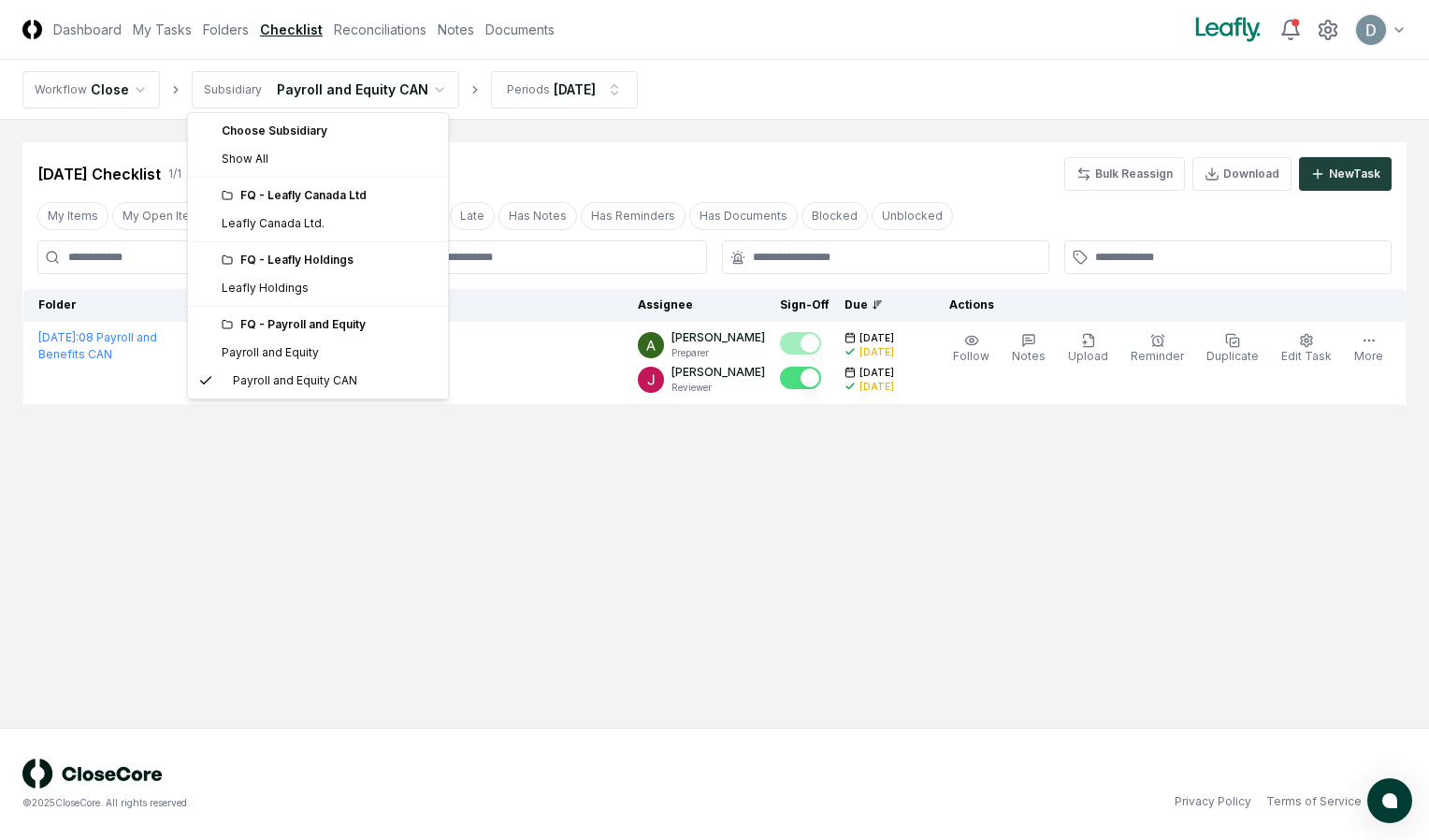 The width and height of the screenshot is (1429, 840). What do you see at coordinates (273, 224) in the screenshot?
I see `div: Leafly Canada Ltd.` at bounding box center [273, 224].